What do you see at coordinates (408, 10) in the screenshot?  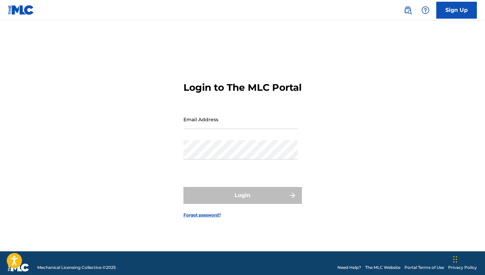 I see `img: search` at bounding box center [408, 10].